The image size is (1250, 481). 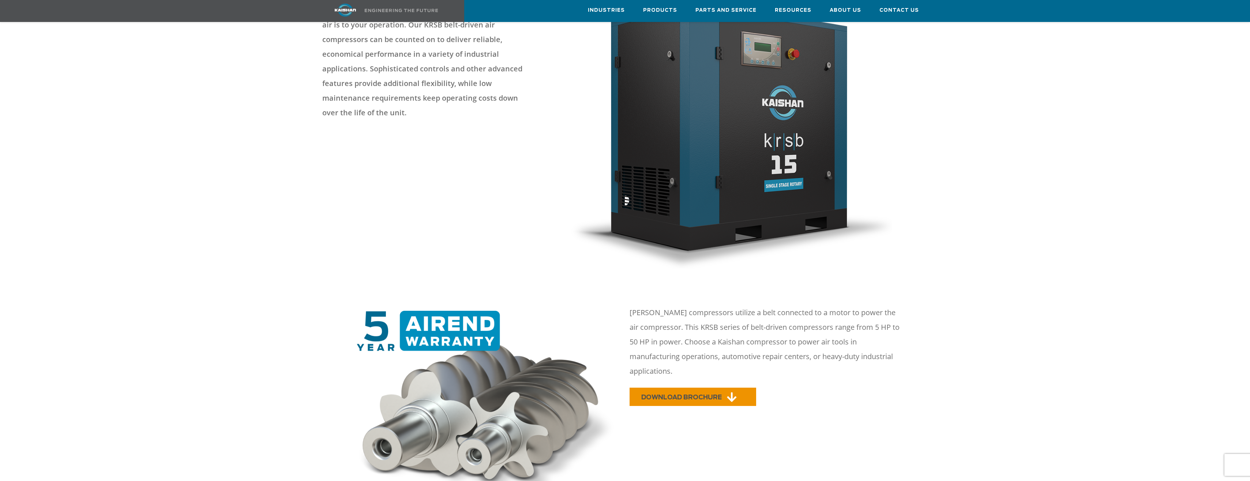 What do you see at coordinates (793, 10) in the screenshot?
I see `span: Resources` at bounding box center [793, 10].